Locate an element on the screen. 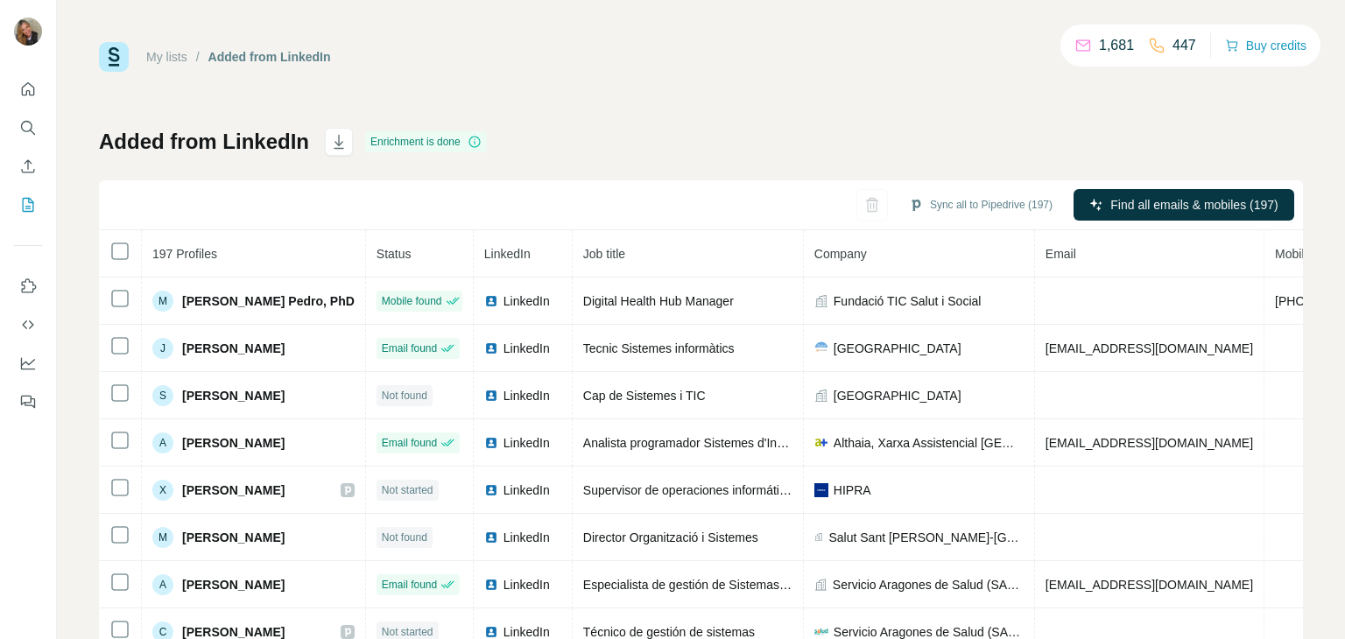 This screenshot has width=1345, height=639. span: Técnico de gestión de sistemas is located at coordinates (669, 632).